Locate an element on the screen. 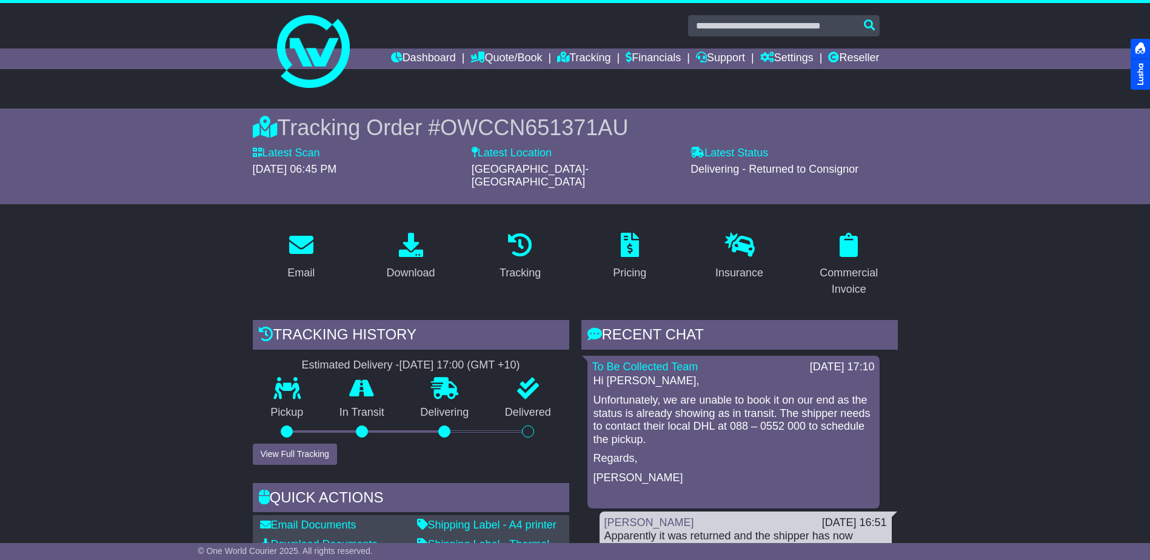  a: Dashboard is located at coordinates (423, 59).